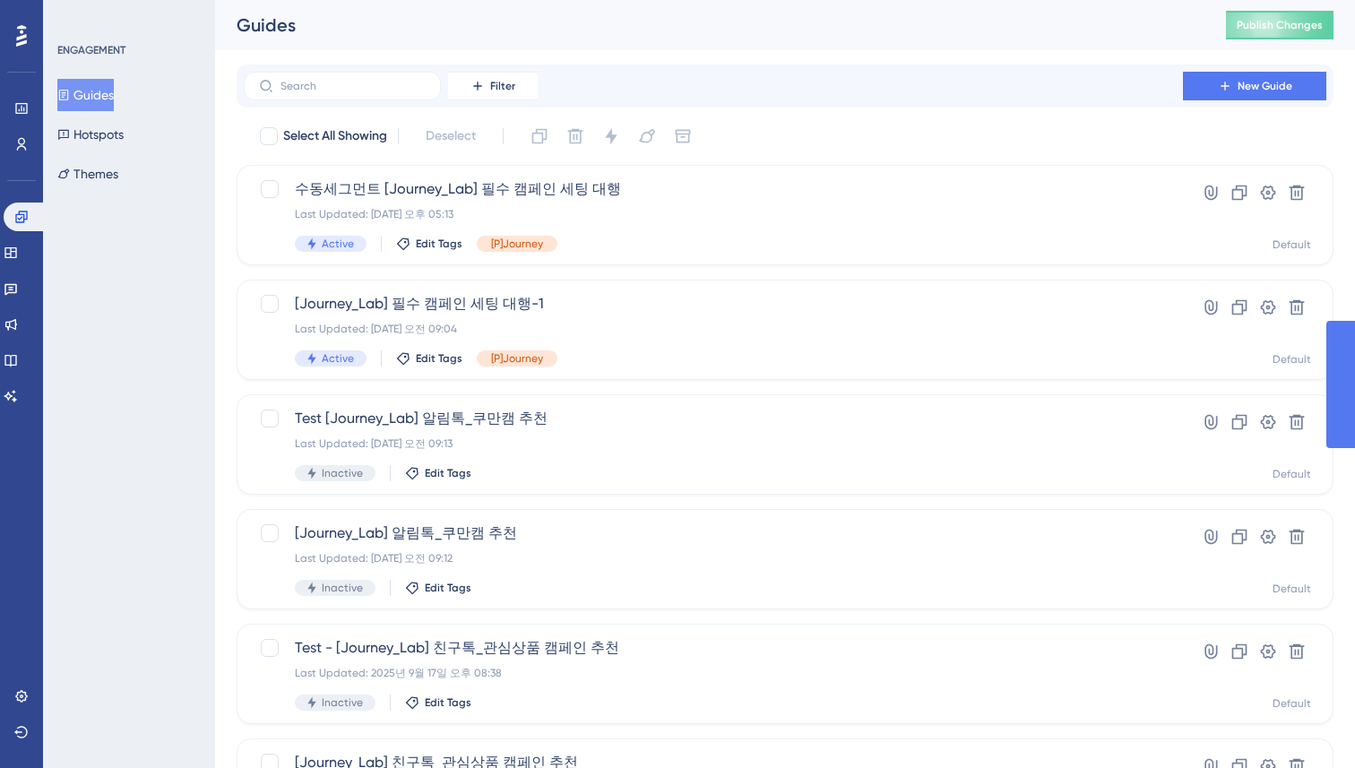 This screenshot has height=768, width=1355. I want to click on button: Guides, so click(85, 95).